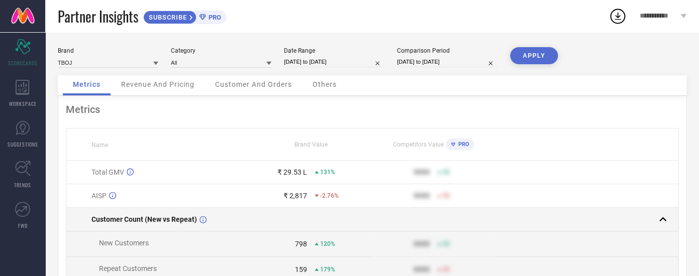  What do you see at coordinates (253, 84) in the screenshot?
I see `span: Customer And Orders` at bounding box center [253, 84].